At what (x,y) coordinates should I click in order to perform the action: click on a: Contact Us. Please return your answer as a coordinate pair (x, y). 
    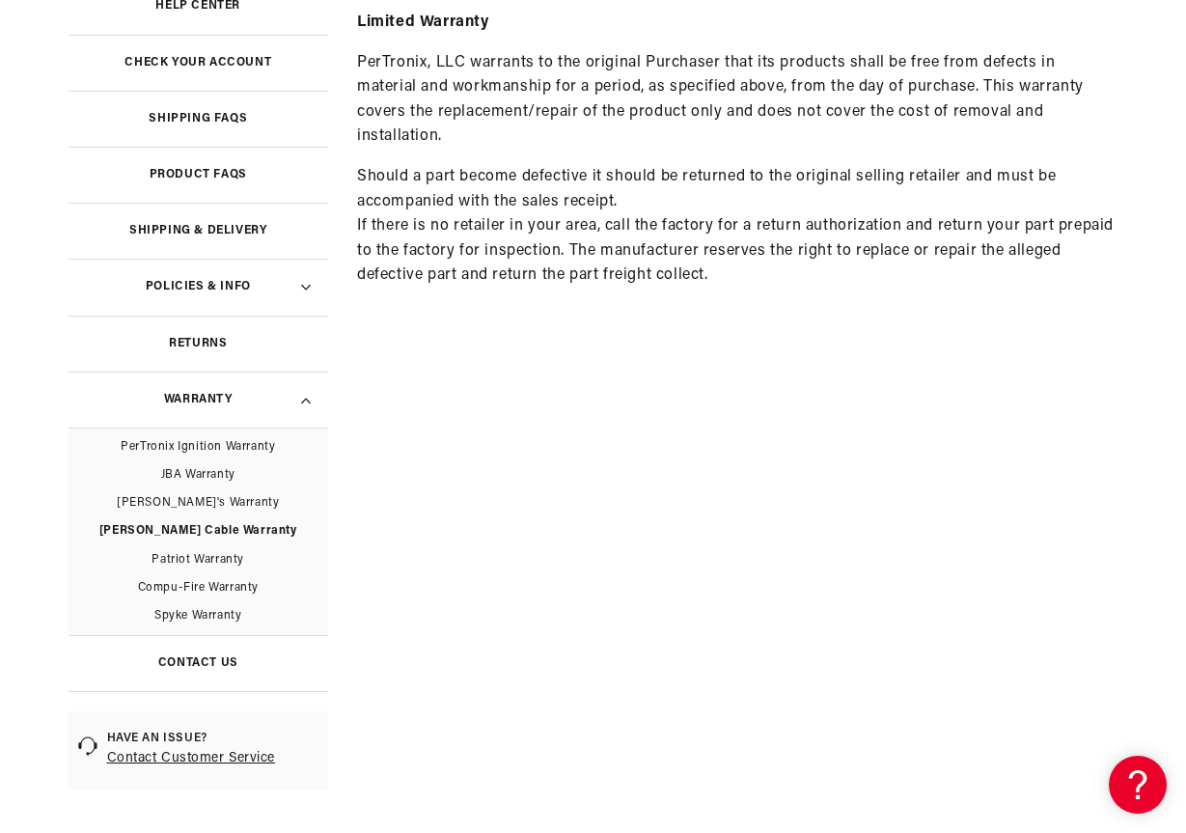
    Looking at the image, I should click on (199, 663).